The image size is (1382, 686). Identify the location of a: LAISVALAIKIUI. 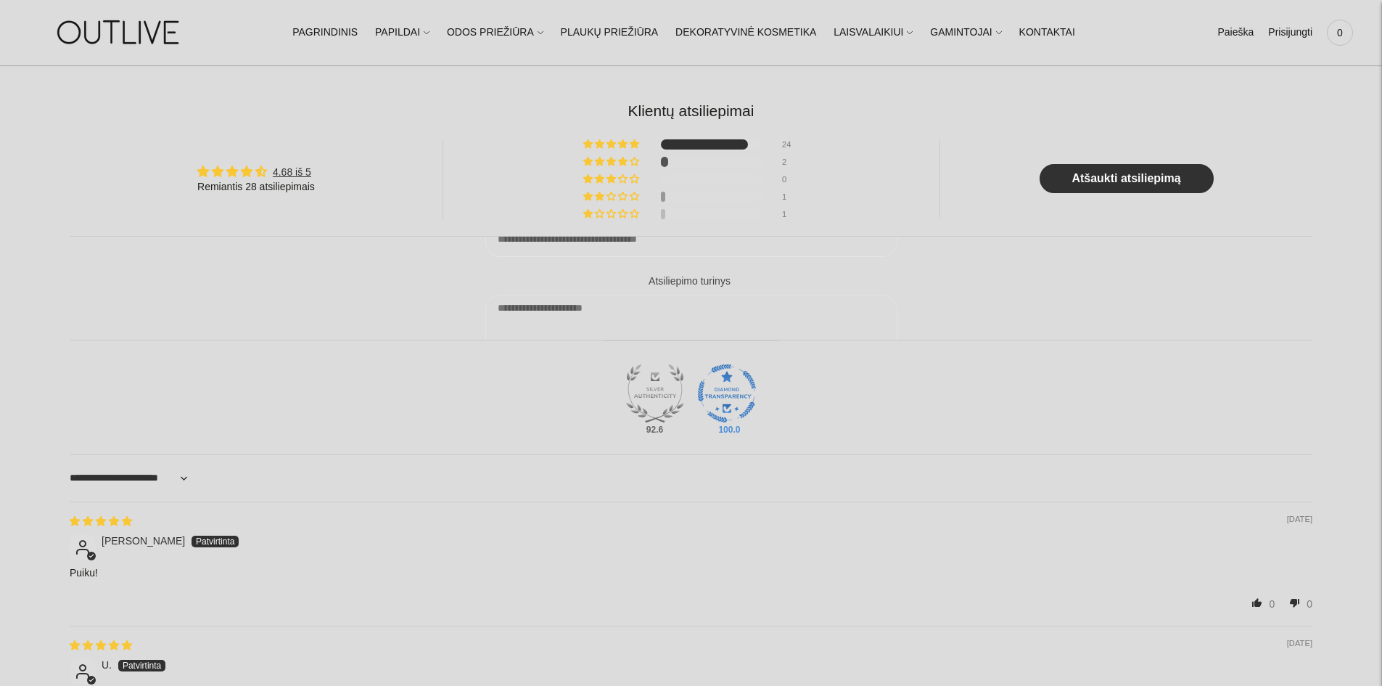
(873, 33).